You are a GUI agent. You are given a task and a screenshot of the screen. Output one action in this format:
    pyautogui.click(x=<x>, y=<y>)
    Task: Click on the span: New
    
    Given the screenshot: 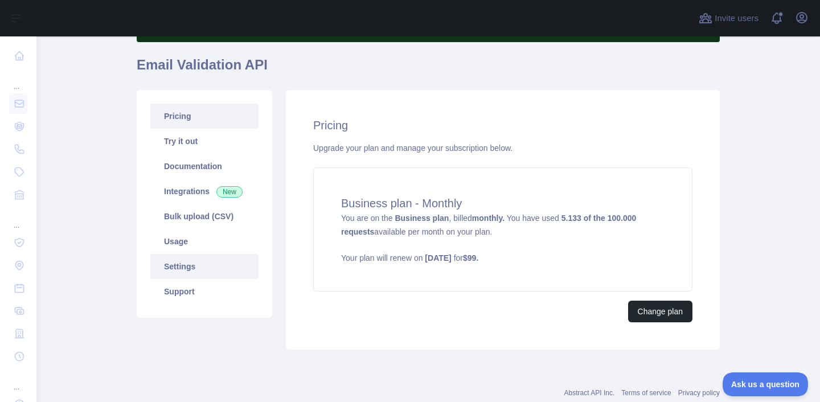 What is the action you would take?
    pyautogui.click(x=230, y=192)
    